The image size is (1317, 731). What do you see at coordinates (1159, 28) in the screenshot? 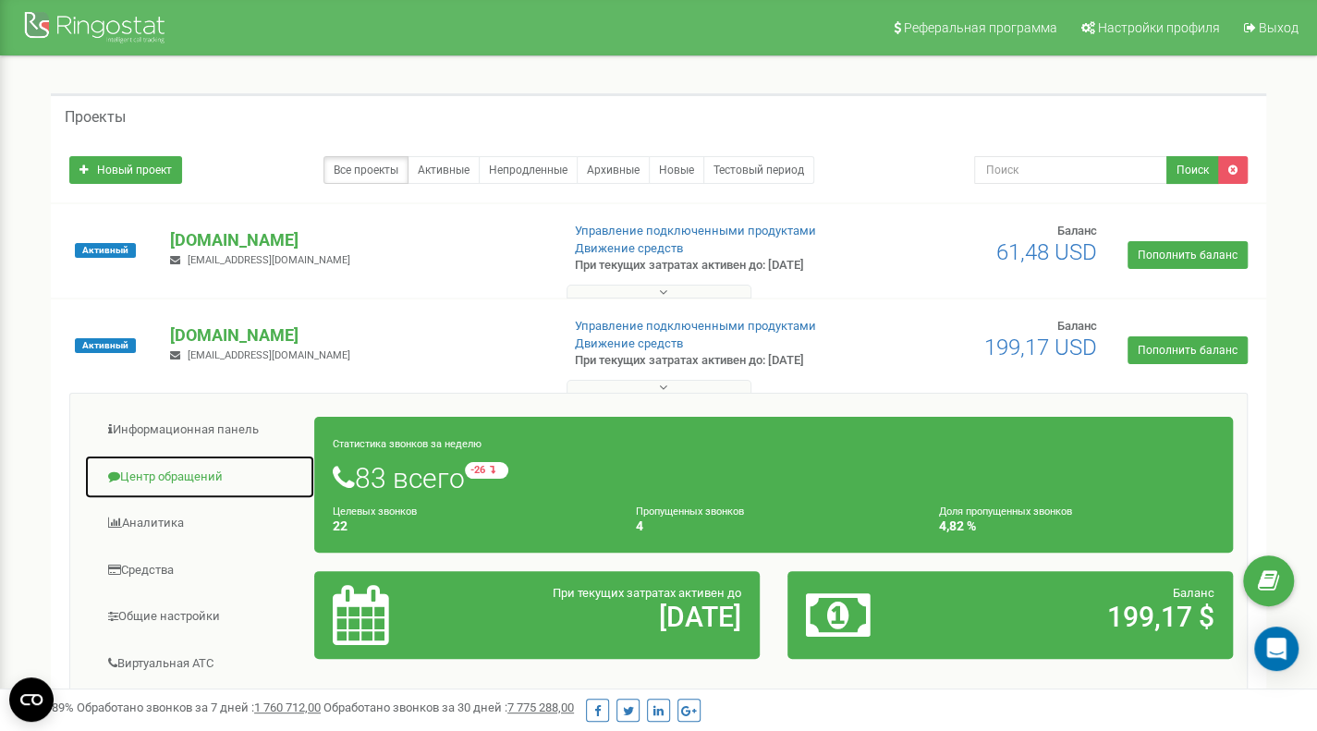
I see `span: Настройки профиля` at bounding box center [1159, 28].